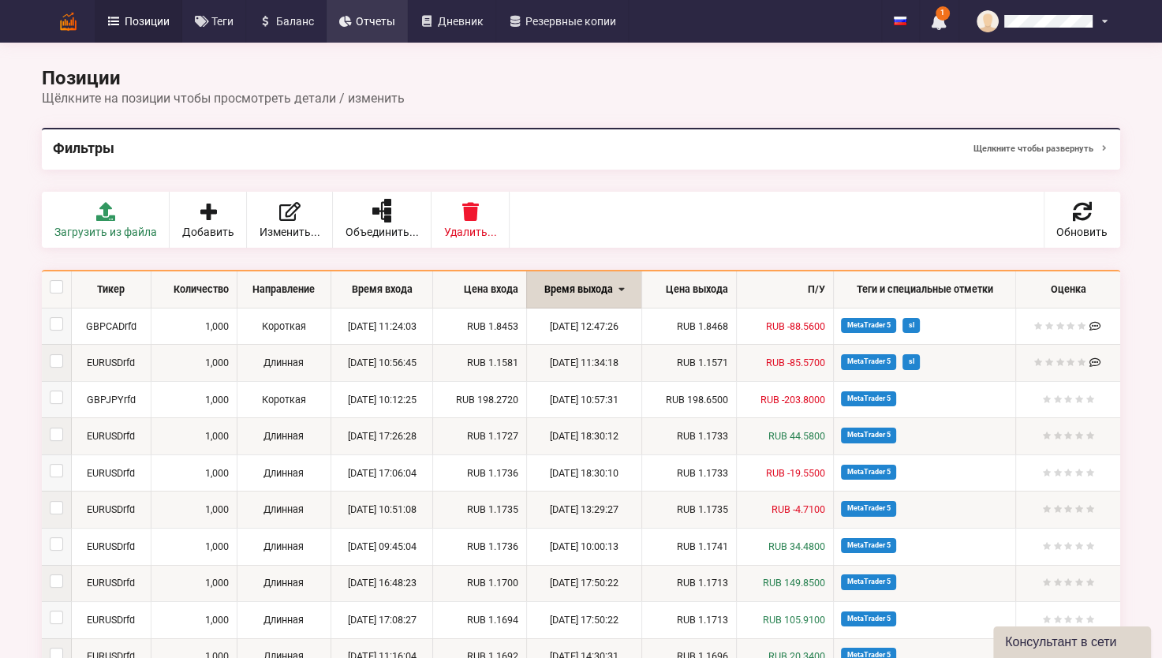 This screenshot has height=658, width=1162. Describe the element at coordinates (688, 399) in the screenshot. I see `td: RUB 198.6500` at that location.